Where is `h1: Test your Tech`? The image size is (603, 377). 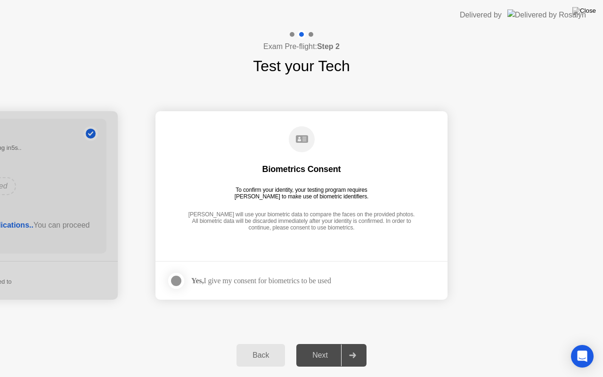
h1: Test your Tech is located at coordinates (302, 66).